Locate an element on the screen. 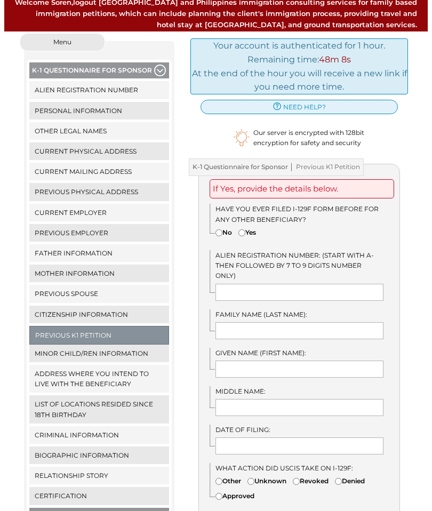 This screenshot has width=432, height=511. a: Certification is located at coordinates (99, 495).